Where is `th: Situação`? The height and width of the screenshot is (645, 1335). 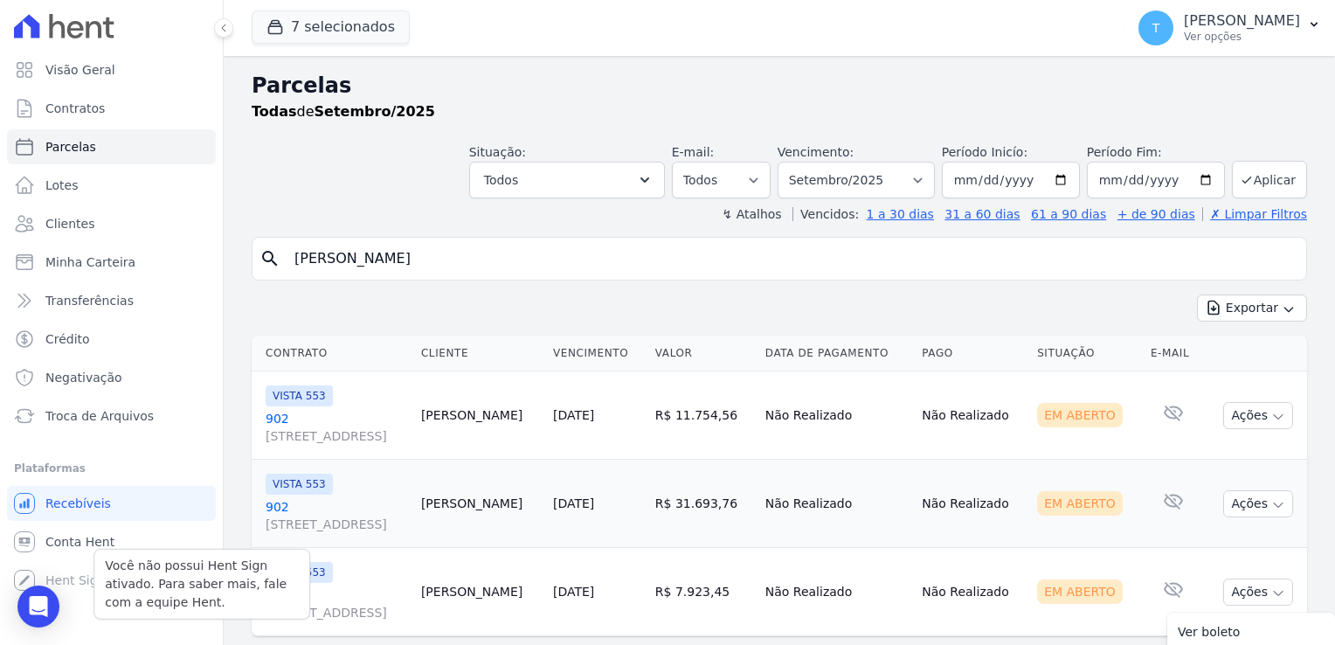 th: Situação is located at coordinates (1087, 353).